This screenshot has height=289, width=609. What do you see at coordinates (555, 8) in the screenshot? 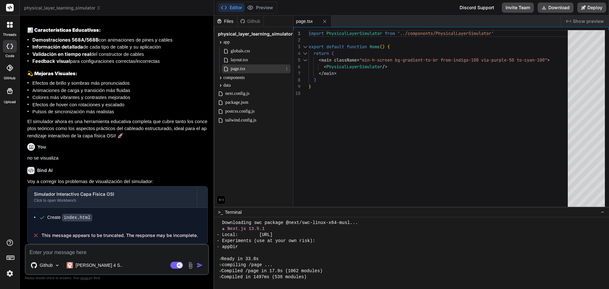
I see `button: Download` at bounding box center [555, 8].